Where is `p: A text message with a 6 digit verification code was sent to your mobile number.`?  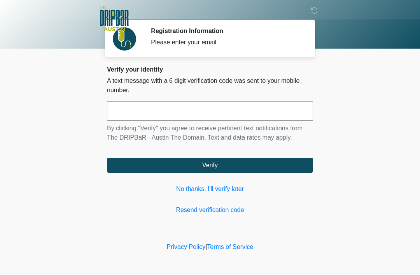 p: A text message with a 6 digit verification code was sent to your mobile number. is located at coordinates (210, 86).